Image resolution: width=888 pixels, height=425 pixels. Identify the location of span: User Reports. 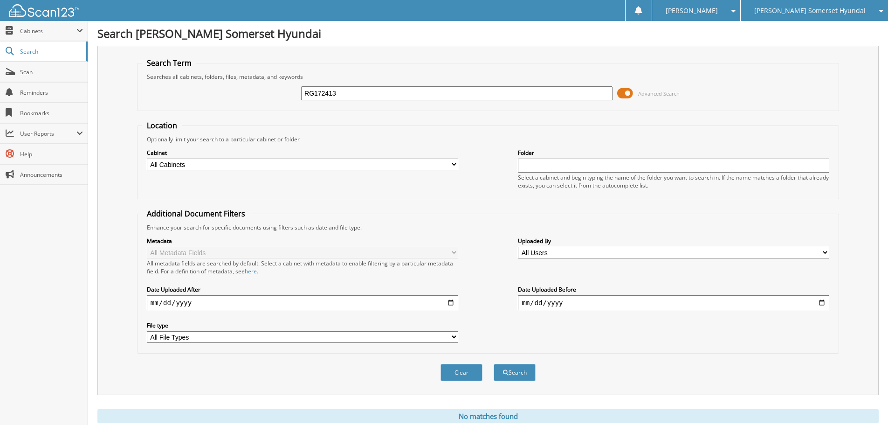
(48, 133).